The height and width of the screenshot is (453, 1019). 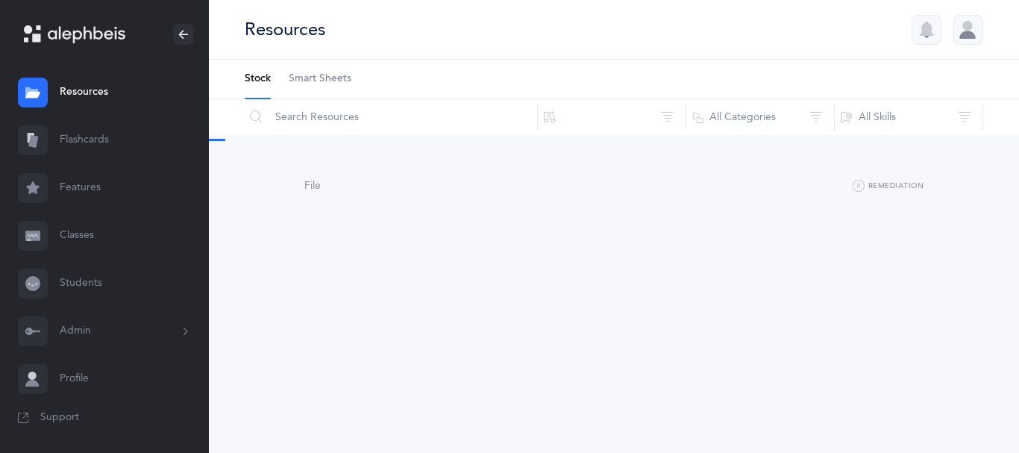 I want to click on span: File, so click(x=313, y=186).